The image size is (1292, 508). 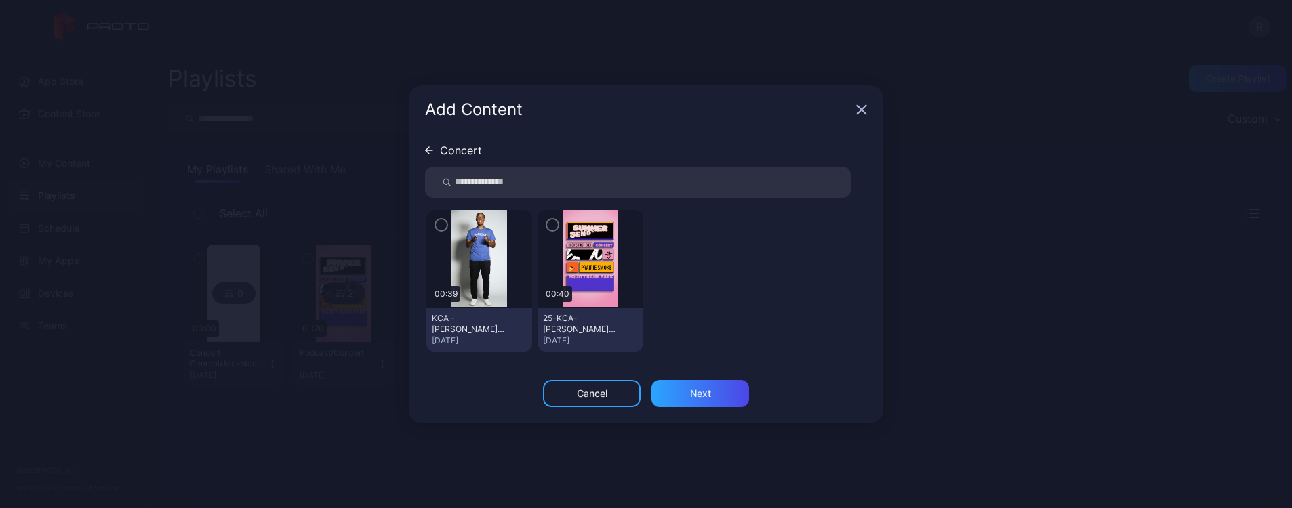 I want to click on div: 25-KCA-Koch-concert-Video Proto-FA-393800.mp4, so click(x=580, y=324).